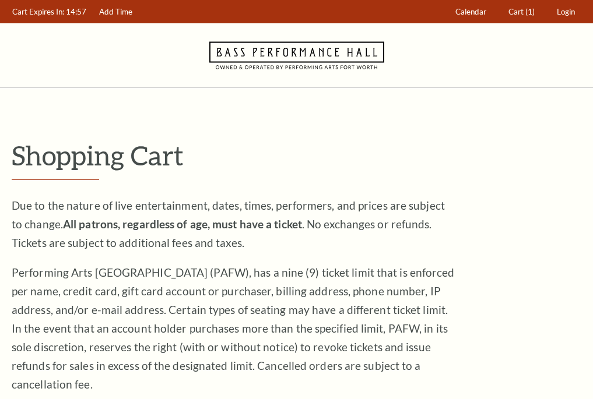 The image size is (593, 399). What do you see at coordinates (516, 12) in the screenshot?
I see `span: Cart` at bounding box center [516, 12].